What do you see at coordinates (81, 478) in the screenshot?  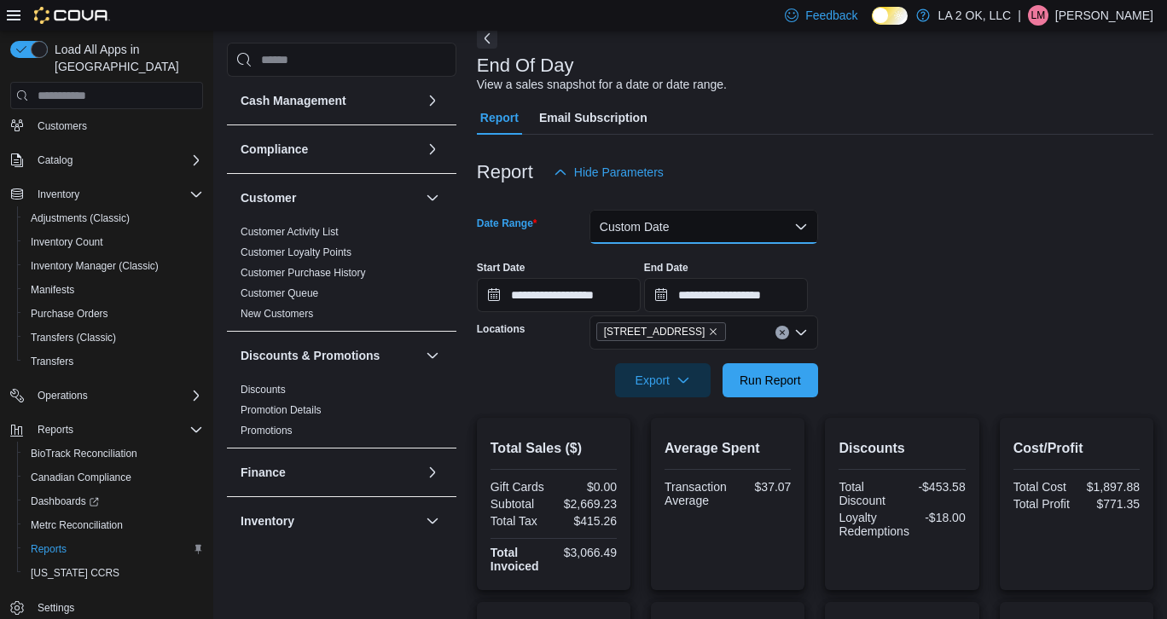 I see `a: Canadian Compliance` at bounding box center [81, 478].